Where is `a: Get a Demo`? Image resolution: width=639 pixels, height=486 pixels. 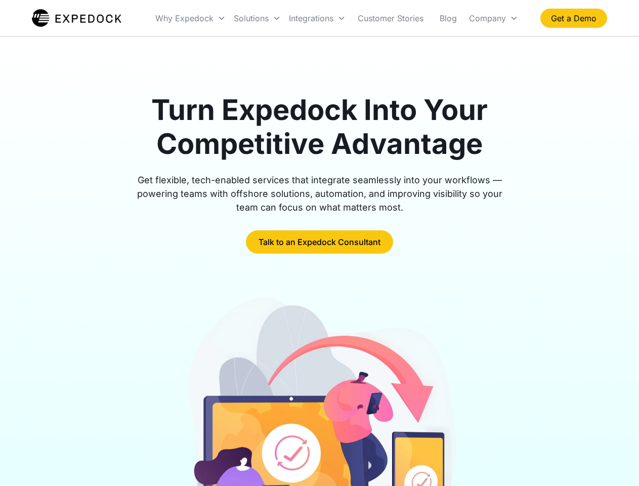
a: Get a Demo is located at coordinates (574, 18).